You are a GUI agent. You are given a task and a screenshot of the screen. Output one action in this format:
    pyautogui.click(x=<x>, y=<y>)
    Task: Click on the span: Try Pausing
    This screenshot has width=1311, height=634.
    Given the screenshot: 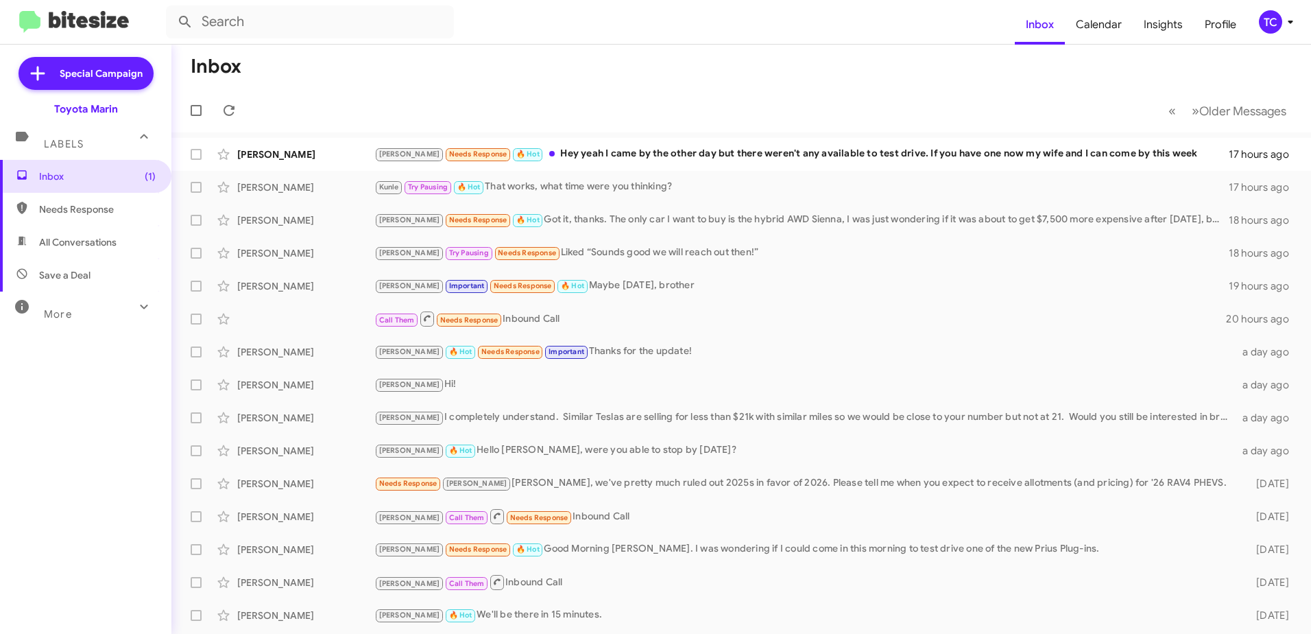 What is the action you would take?
    pyautogui.click(x=428, y=187)
    